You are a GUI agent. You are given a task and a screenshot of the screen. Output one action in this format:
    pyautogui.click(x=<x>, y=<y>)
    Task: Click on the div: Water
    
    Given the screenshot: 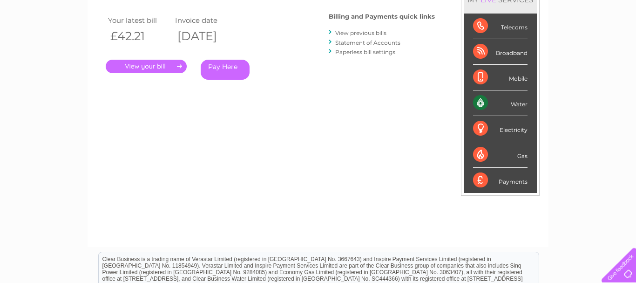 What is the action you would take?
    pyautogui.click(x=500, y=103)
    